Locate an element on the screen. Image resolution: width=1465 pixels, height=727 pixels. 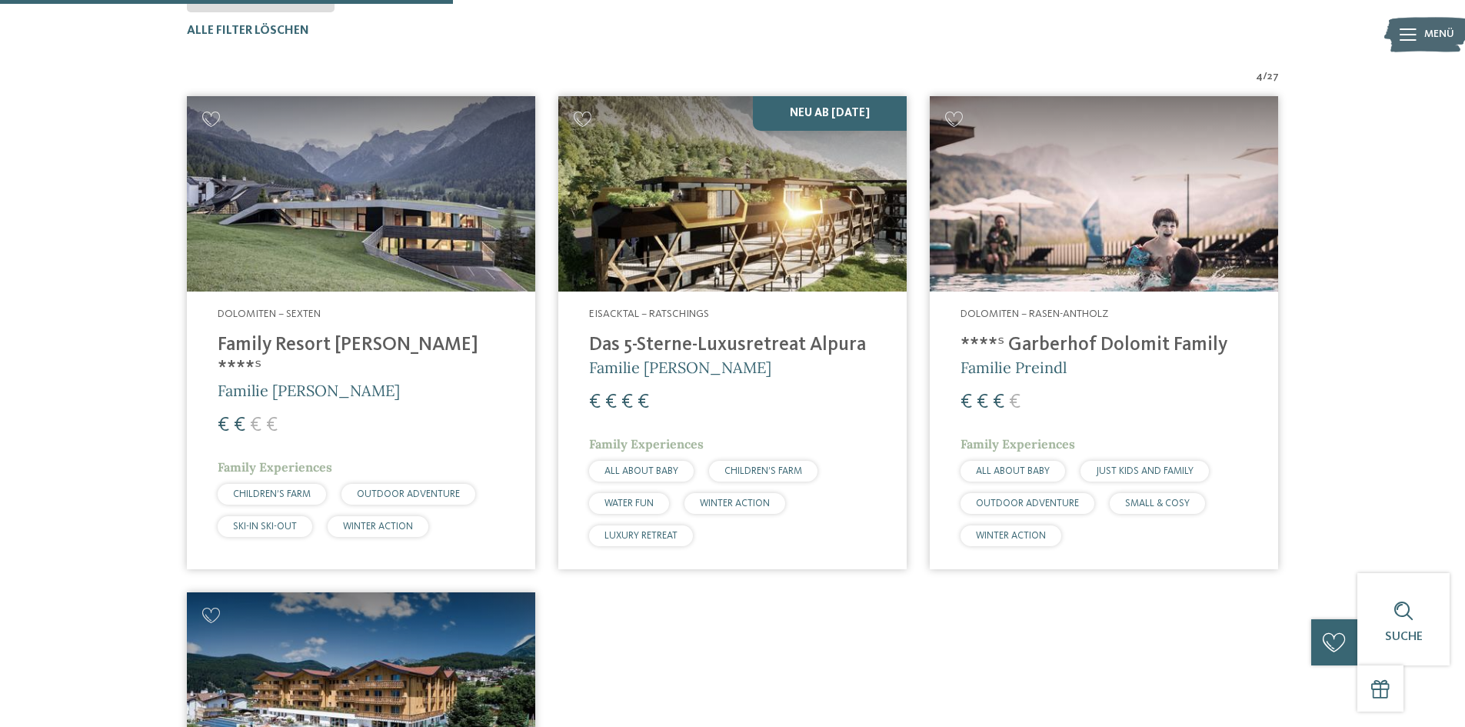
span: WATER FUN is located at coordinates (629, 503).